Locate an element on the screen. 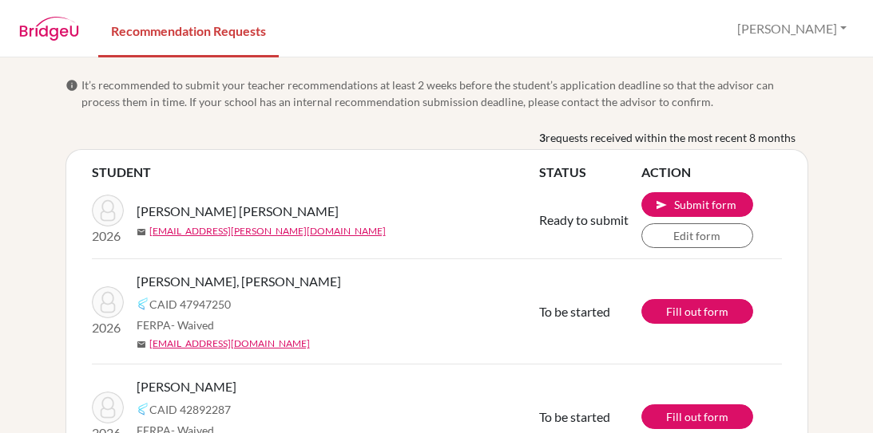 The width and height of the screenshot is (873, 433). span: Ready to submit is located at coordinates (584, 220).